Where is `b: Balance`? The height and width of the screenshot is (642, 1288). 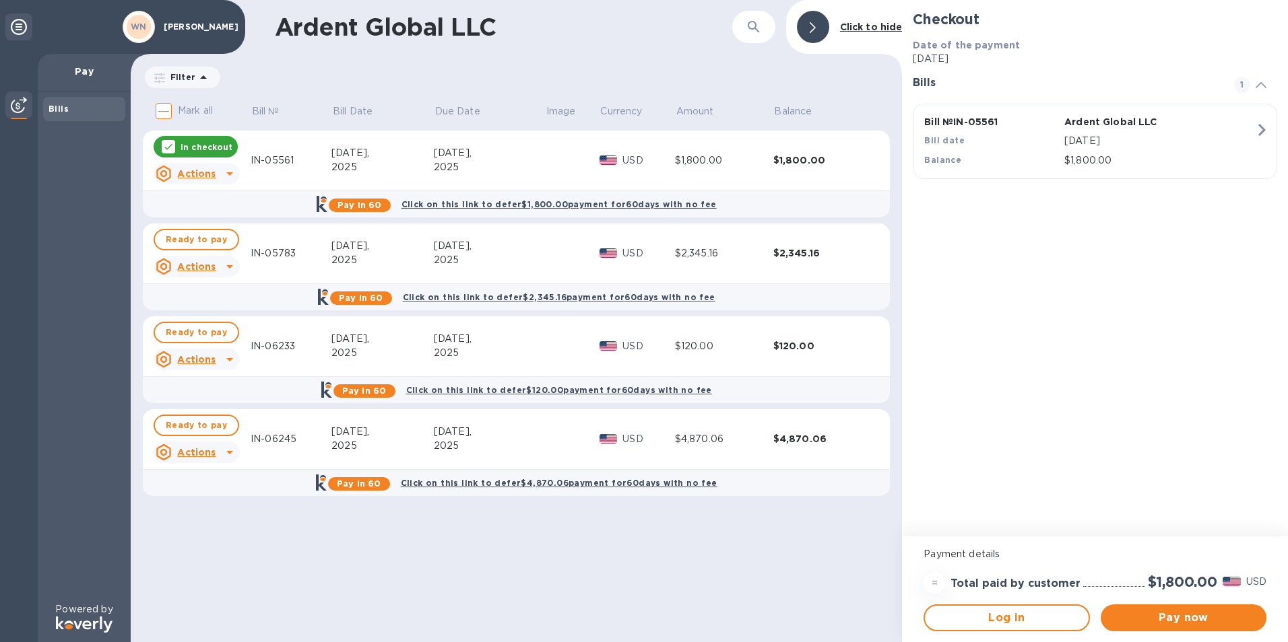 b: Balance is located at coordinates (942, 160).